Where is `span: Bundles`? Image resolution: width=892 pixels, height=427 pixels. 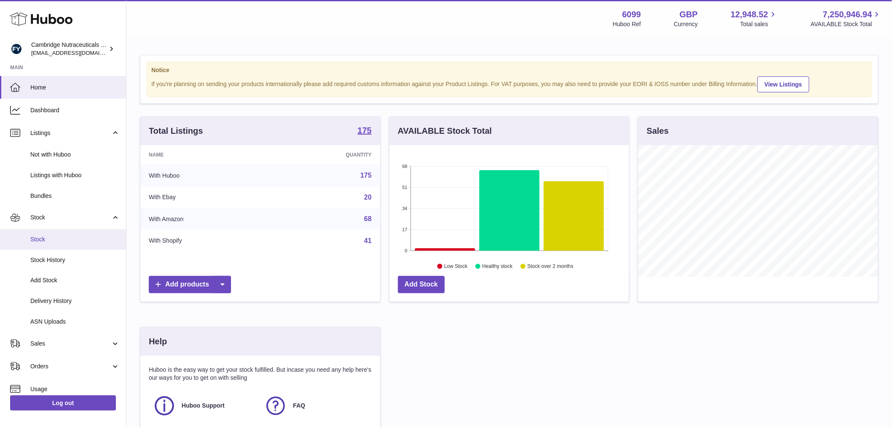
span: Bundles is located at coordinates (75, 196).